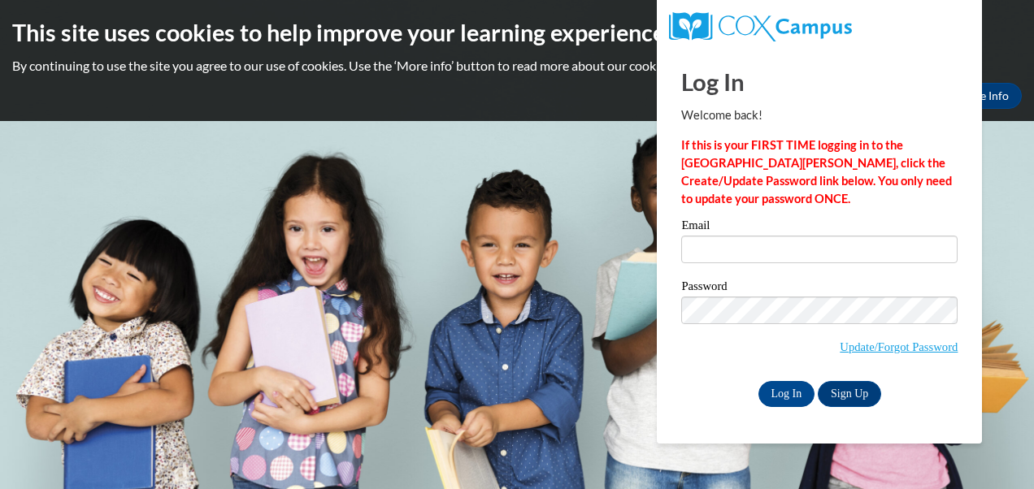 This screenshot has height=489, width=1034. Describe the element at coordinates (819, 115) in the screenshot. I see `p: Welcome back!` at that location.